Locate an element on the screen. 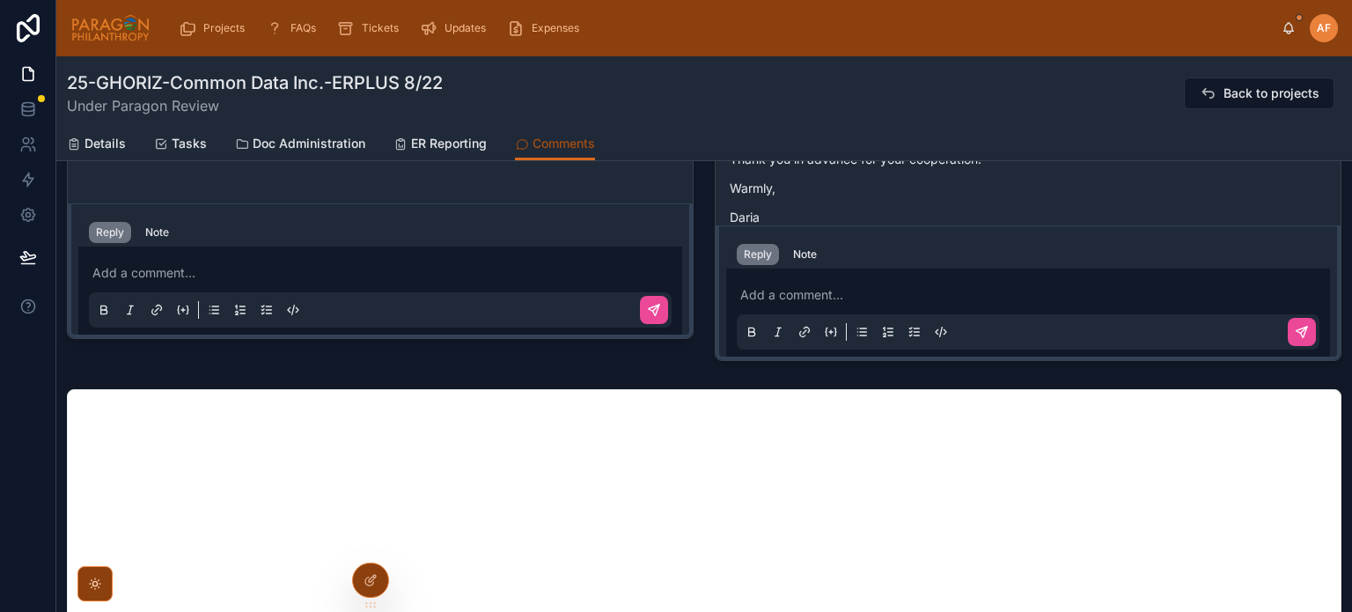 This screenshot has width=1352, height=612. span: Details is located at coordinates (105, 143).